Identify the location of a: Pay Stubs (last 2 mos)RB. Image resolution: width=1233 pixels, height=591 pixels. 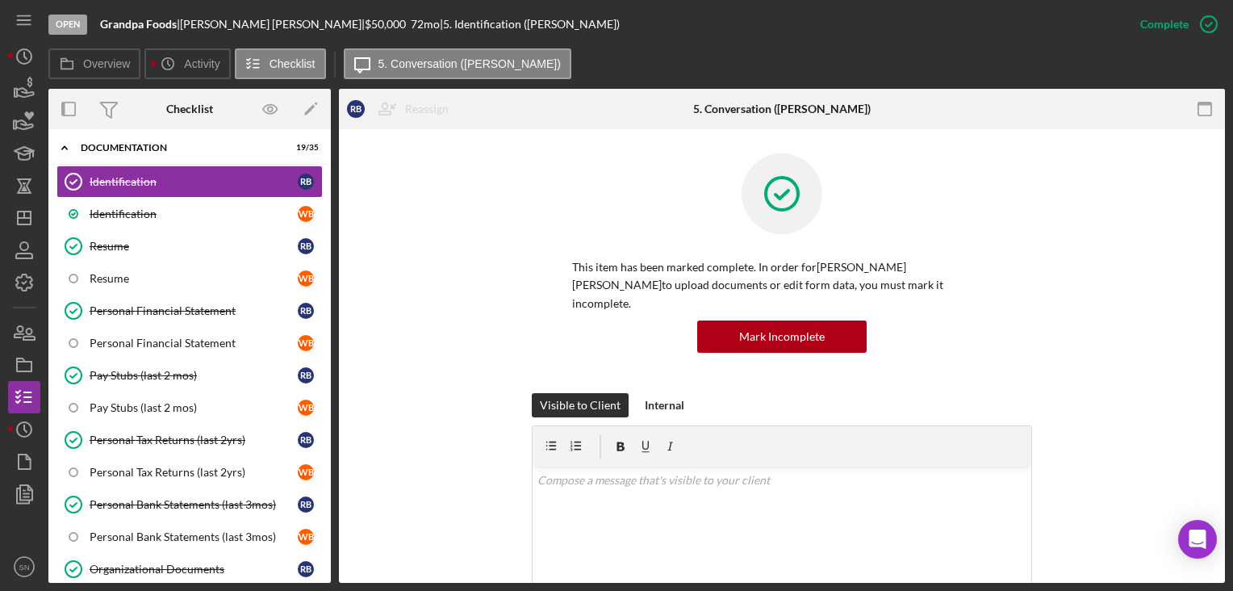
(190, 375).